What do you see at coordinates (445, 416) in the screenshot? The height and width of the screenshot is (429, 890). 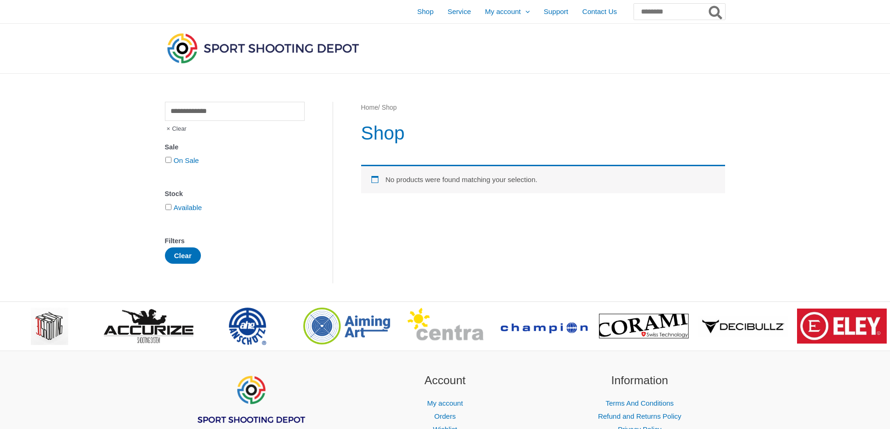 I see `a: Orders` at bounding box center [445, 416].